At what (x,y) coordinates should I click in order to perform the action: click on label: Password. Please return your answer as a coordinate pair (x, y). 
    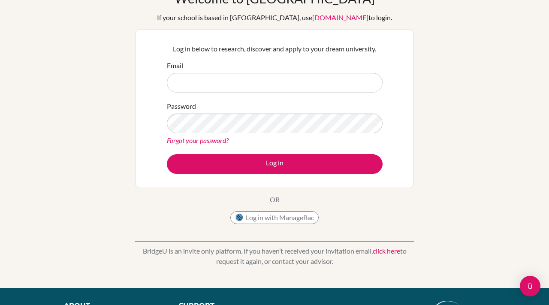
    Looking at the image, I should click on (181, 106).